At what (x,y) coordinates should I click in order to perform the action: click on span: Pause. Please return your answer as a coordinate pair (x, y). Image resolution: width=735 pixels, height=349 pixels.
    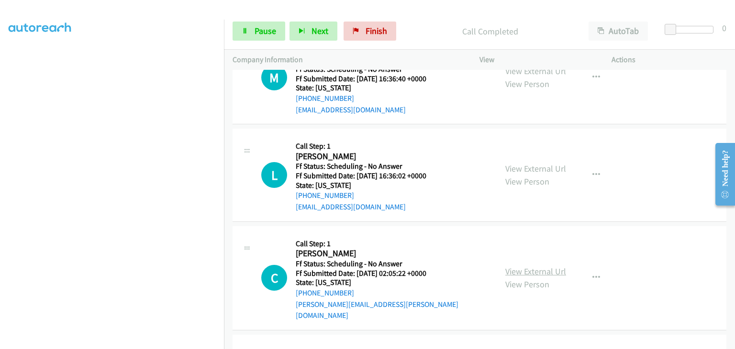
    Looking at the image, I should click on (265, 31).